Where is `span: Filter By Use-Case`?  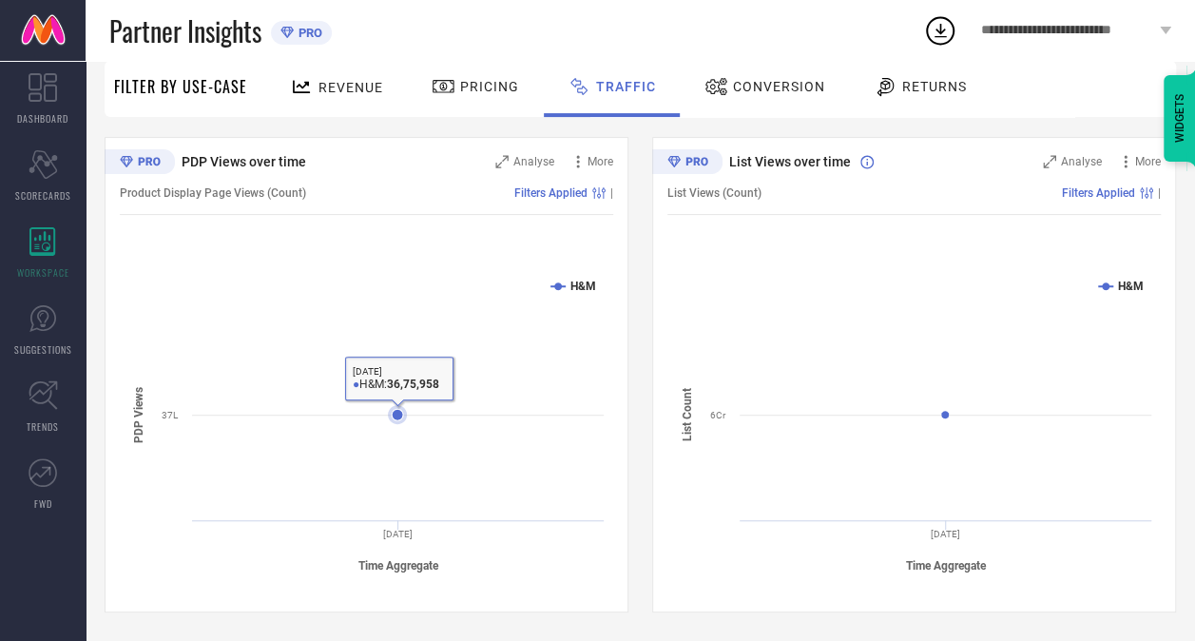 span: Filter By Use-Case is located at coordinates (181, 87).